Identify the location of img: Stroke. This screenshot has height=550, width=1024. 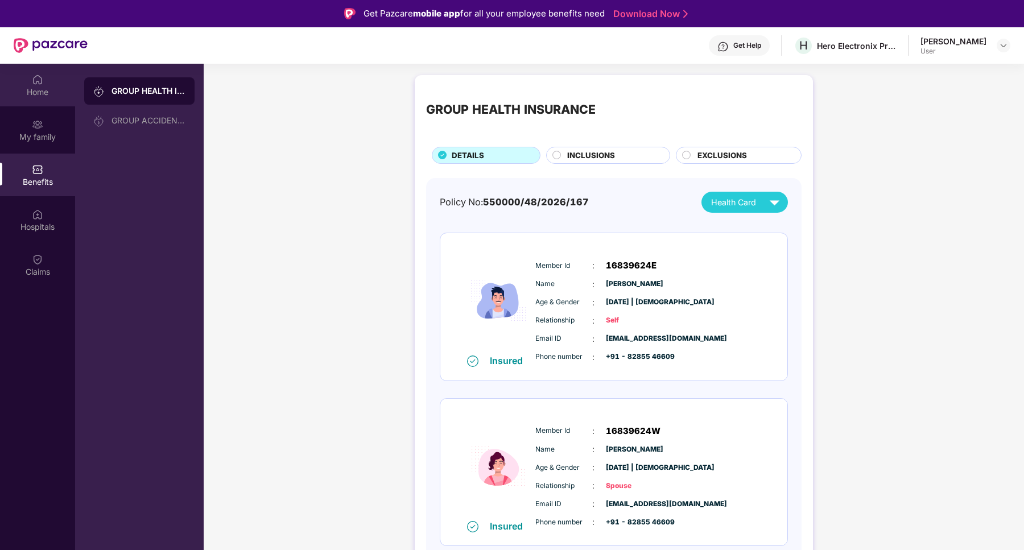
(686, 14).